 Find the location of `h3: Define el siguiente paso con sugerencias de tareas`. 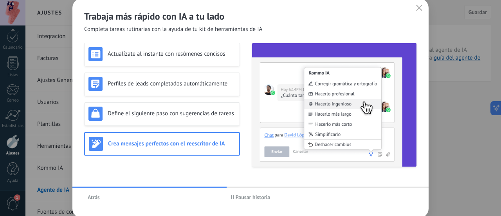

h3: Define el siguiente paso con sugerencias de tareas is located at coordinates (171, 113).